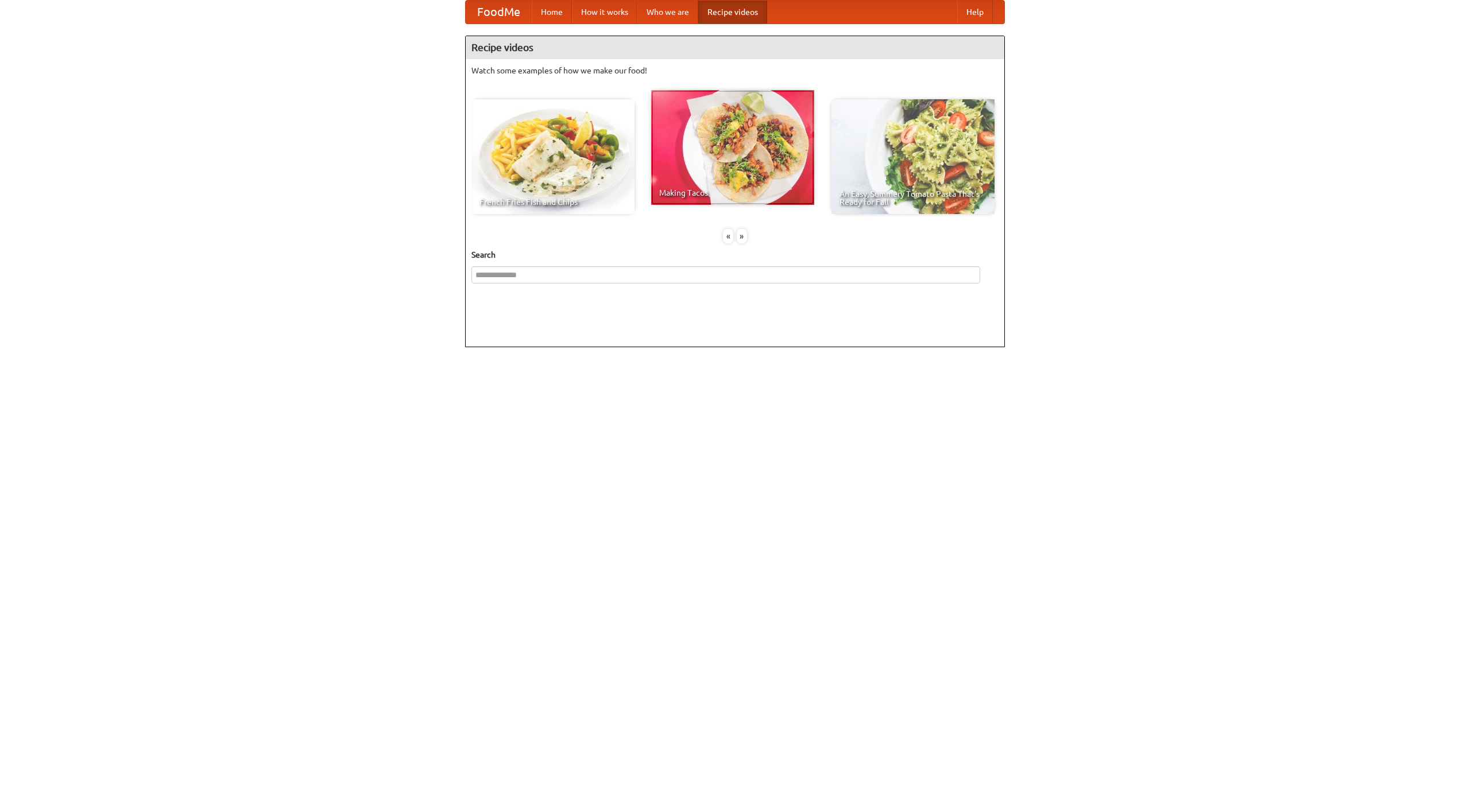 Image resolution: width=1470 pixels, height=812 pixels. What do you see at coordinates (975, 12) in the screenshot?
I see `a: Help` at bounding box center [975, 12].